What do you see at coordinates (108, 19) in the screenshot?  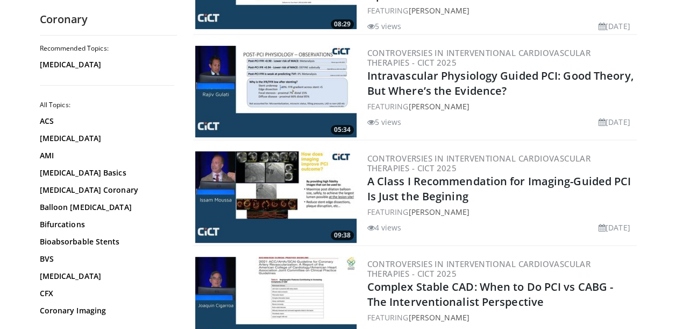 I see `h2: Coronary` at bounding box center [108, 19].